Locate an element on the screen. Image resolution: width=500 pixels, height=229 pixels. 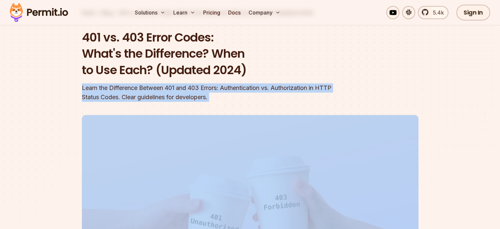
span: 5.4k is located at coordinates (436, 12).